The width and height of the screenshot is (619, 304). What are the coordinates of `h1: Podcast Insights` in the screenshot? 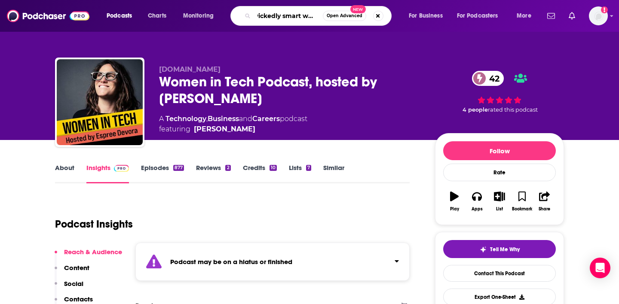 It's located at (94, 224).